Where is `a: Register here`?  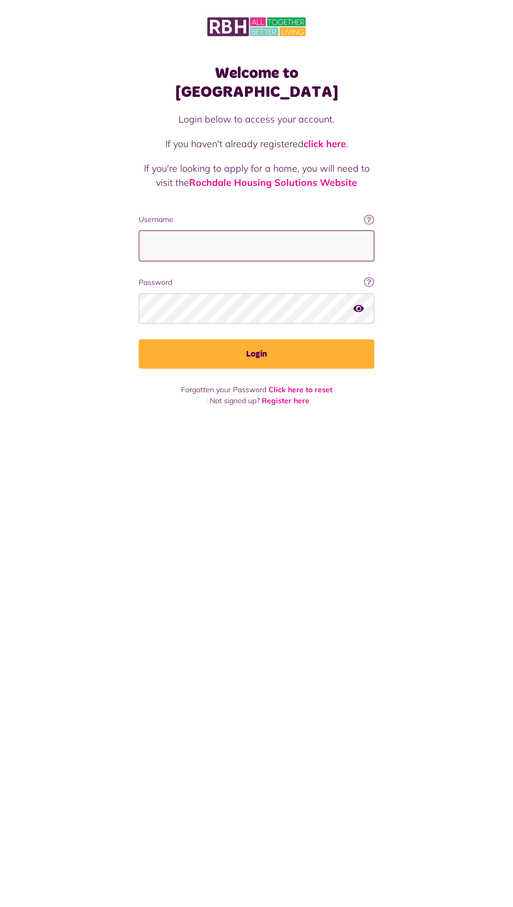
a: Register here is located at coordinates (285, 401).